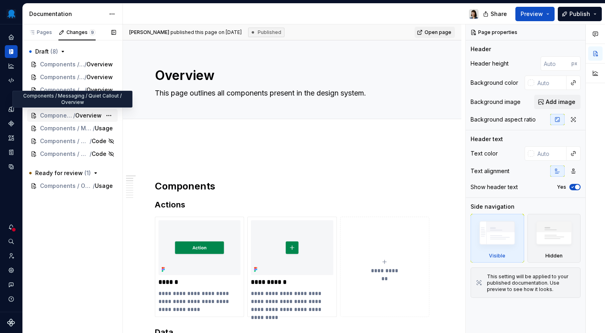 The image size is (605, 333). What do you see at coordinates (104, 186) in the screenshot?
I see `span: Usage` at bounding box center [104, 186].